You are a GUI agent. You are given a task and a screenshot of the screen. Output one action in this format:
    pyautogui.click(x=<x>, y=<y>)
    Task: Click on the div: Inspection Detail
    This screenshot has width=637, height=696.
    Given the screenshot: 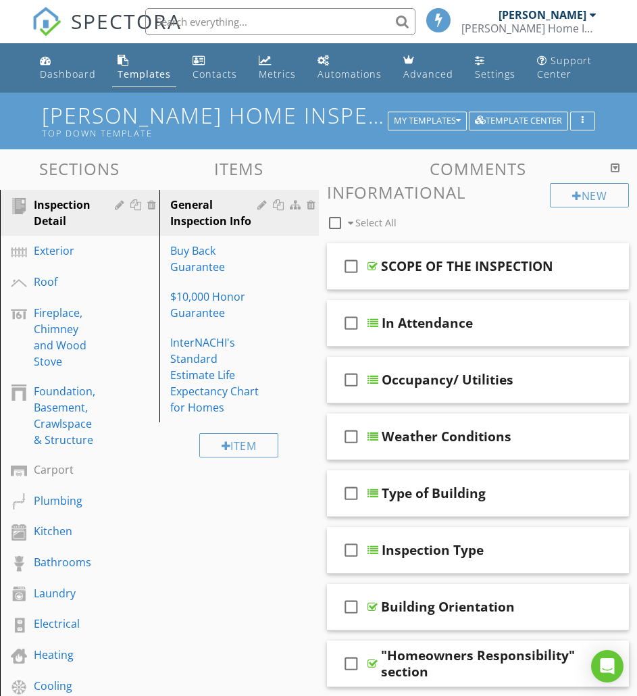 What is the action you would take?
    pyautogui.click(x=64, y=213)
    